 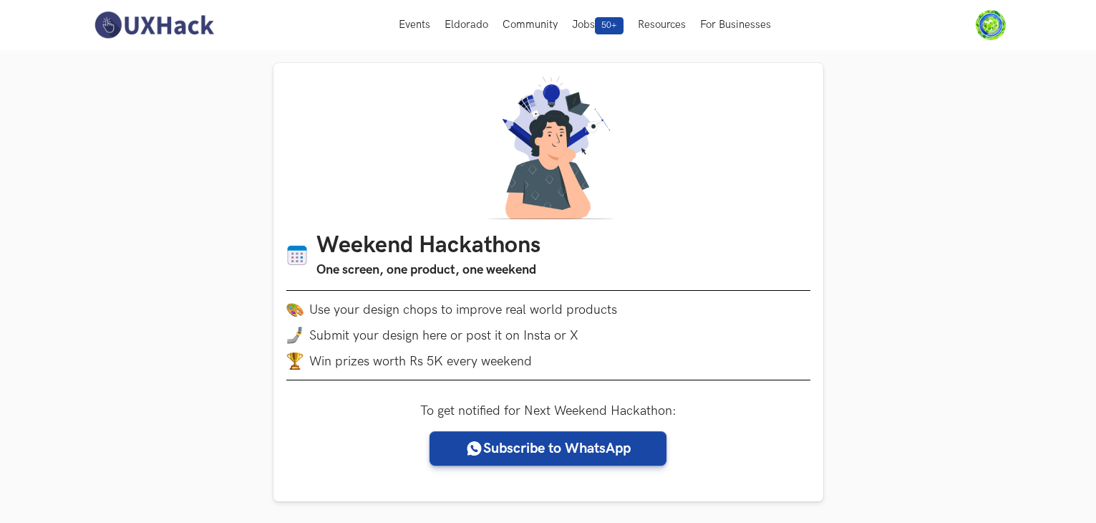 What do you see at coordinates (609, 26) in the screenshot?
I see `span: 50+` at bounding box center [609, 26].